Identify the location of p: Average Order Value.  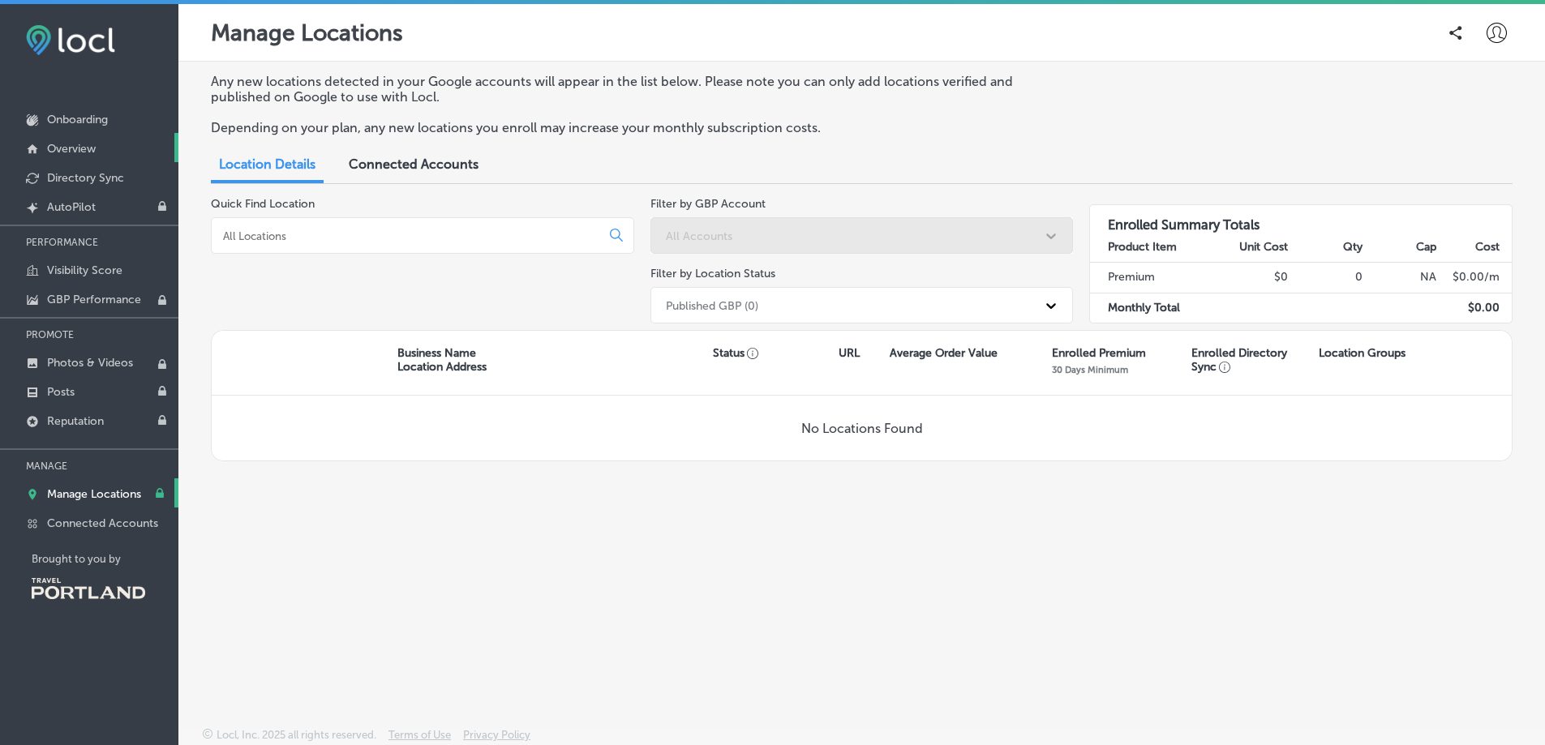
(943, 353).